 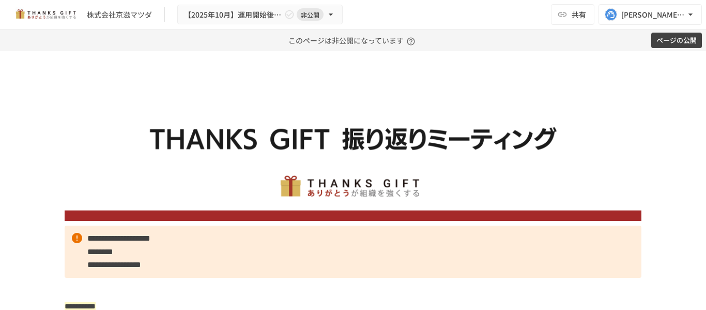 What do you see at coordinates (119, 14) in the screenshot?
I see `div: 株式会社京滋マツダ` at bounding box center [119, 14].